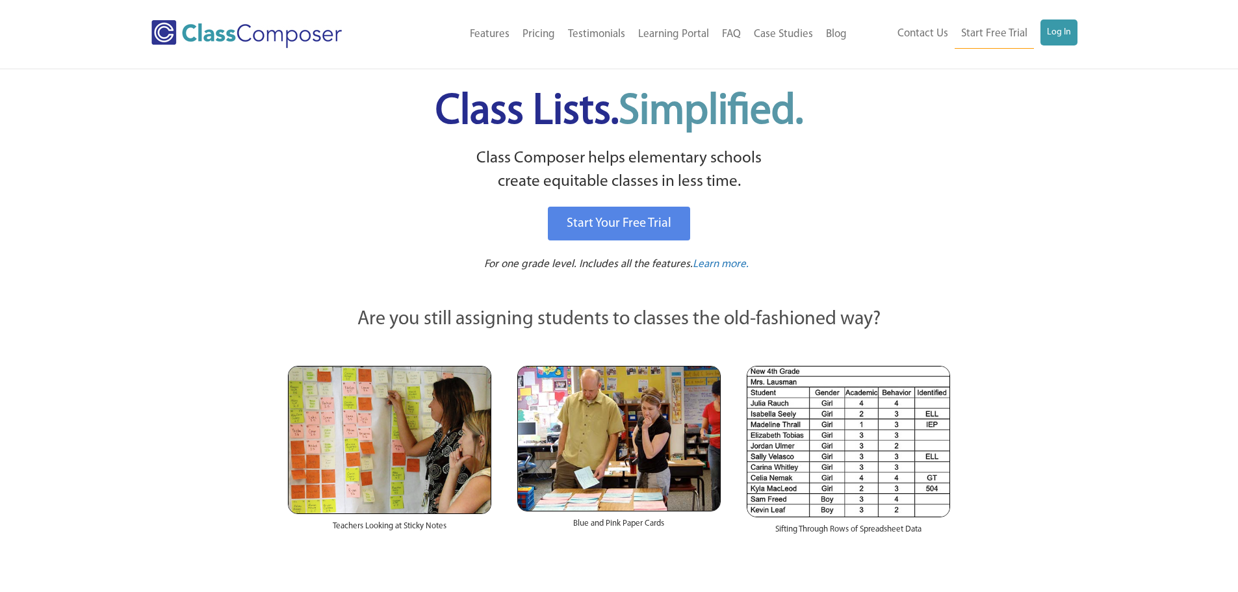 This screenshot has height=592, width=1238. I want to click on a: Log In, so click(1059, 32).